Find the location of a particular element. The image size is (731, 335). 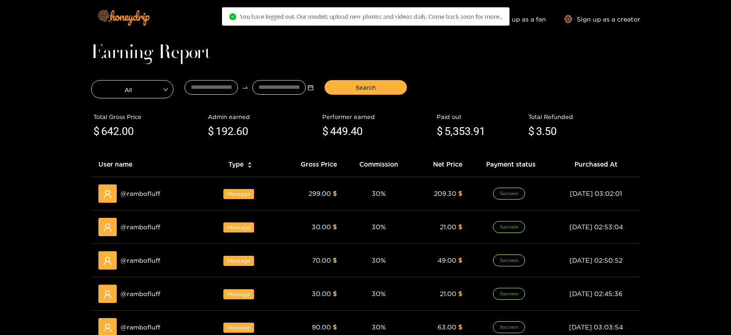

span: caret-down is located at coordinates (249, 167).